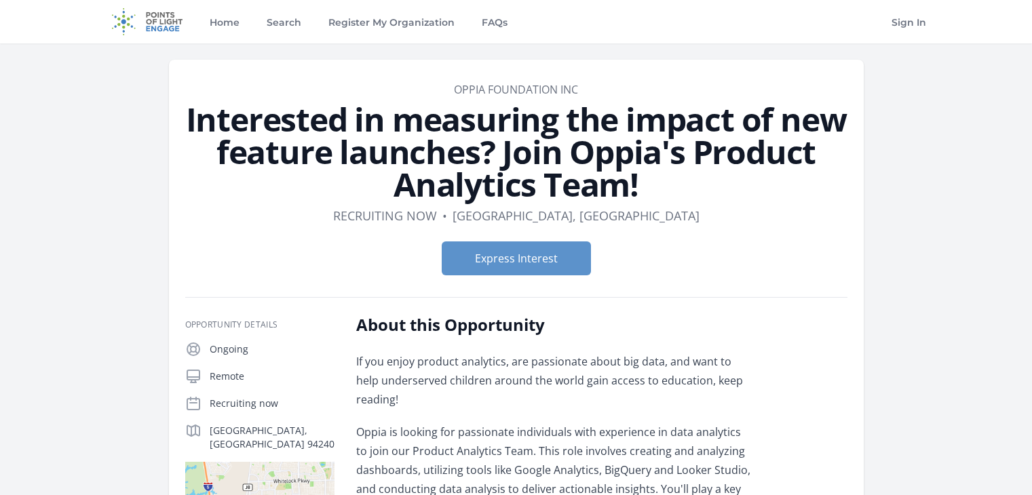  I want to click on h3: Opportunity Details, so click(260, 325).